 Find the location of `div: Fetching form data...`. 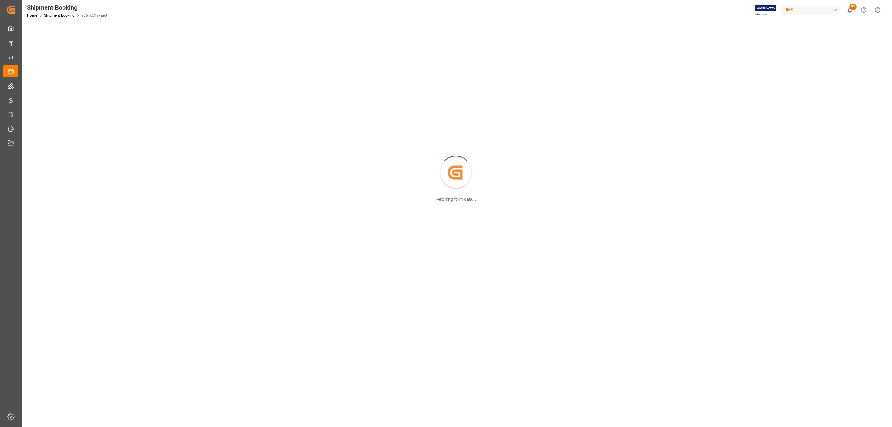

div: Fetching form data... is located at coordinates (456, 199).